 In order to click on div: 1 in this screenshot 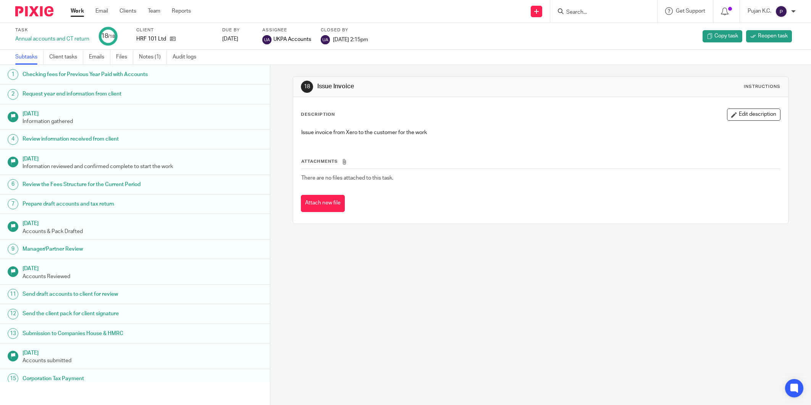, I will do `click(13, 74)`.